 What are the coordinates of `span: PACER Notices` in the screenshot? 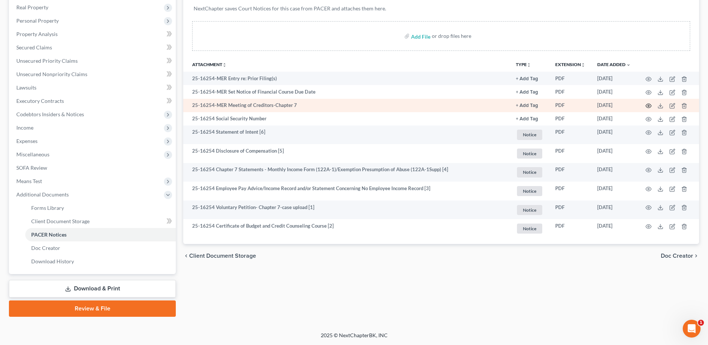 It's located at (49, 235).